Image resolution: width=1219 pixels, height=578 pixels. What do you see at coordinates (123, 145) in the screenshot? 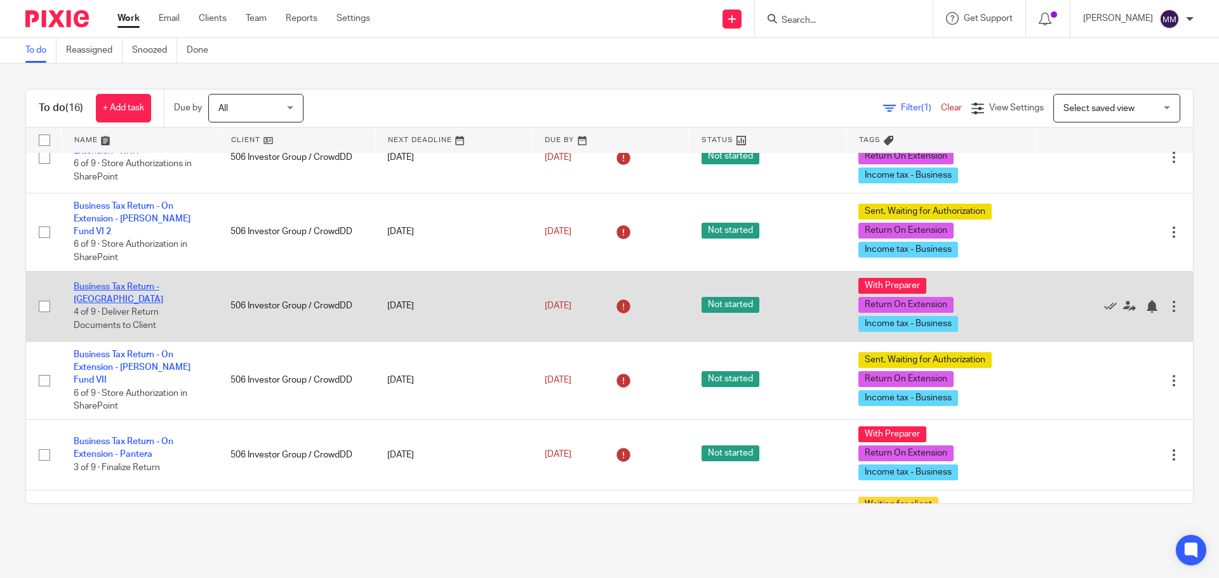
I see `a: Business Tax Return - On Extension - NNN` at bounding box center [123, 145].